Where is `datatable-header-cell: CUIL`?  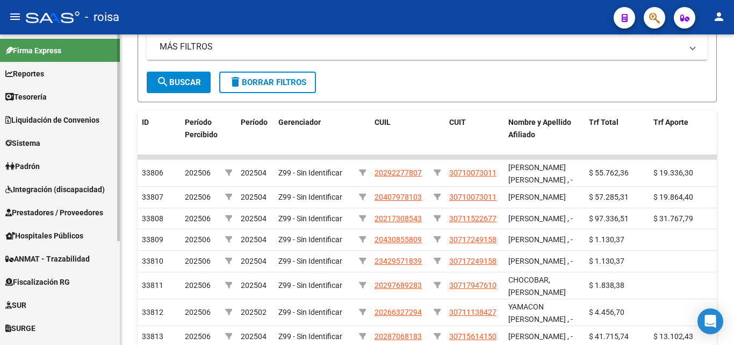 datatable-header-cell: CUIL is located at coordinates (400, 134).